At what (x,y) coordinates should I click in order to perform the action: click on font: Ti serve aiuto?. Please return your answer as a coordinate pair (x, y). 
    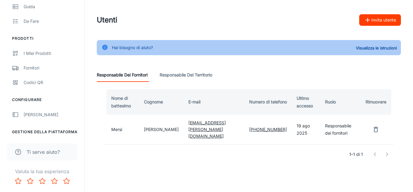
    Looking at the image, I should click on (43, 152).